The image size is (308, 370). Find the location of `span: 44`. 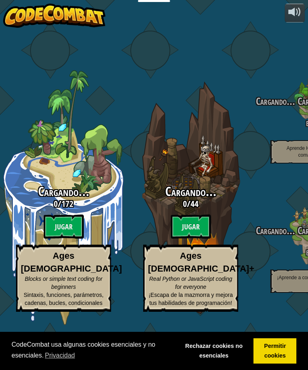

span: 44 is located at coordinates (195, 203).